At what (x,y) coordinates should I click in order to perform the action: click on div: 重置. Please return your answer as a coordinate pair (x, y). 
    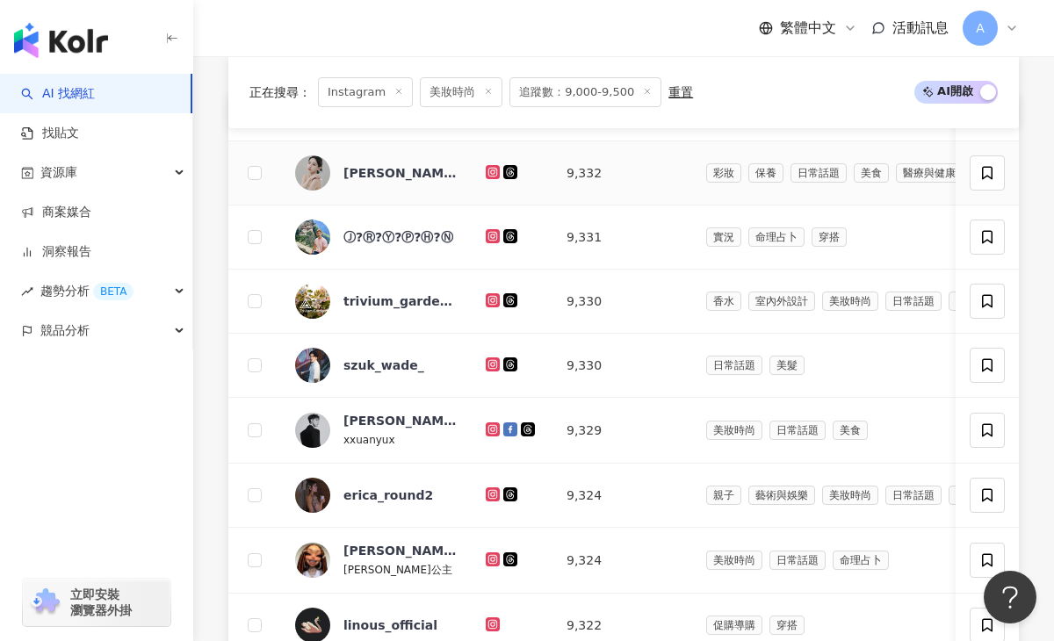
    Looking at the image, I should click on (681, 92).